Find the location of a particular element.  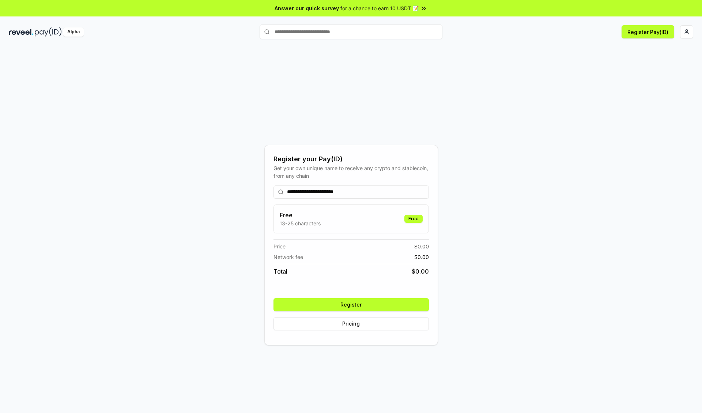

div: Alpha is located at coordinates (74, 32).